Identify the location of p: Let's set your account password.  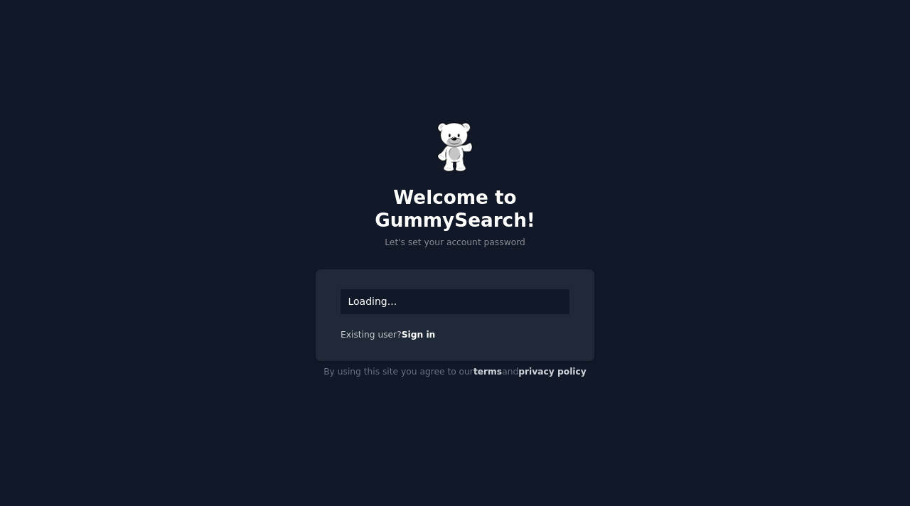
(455, 243).